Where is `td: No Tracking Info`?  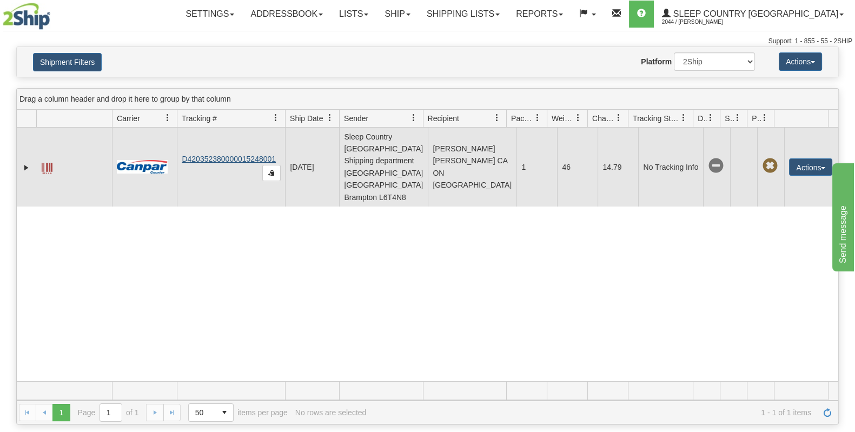
td: No Tracking Info is located at coordinates (671, 167).